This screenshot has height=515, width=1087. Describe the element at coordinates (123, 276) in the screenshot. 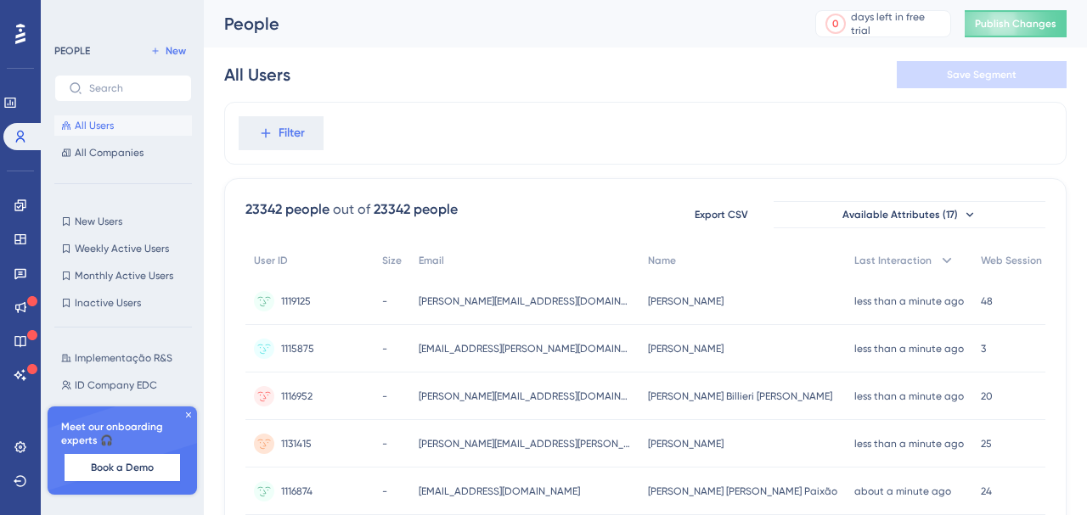

I see `button: Monthly Active Users` at that location.